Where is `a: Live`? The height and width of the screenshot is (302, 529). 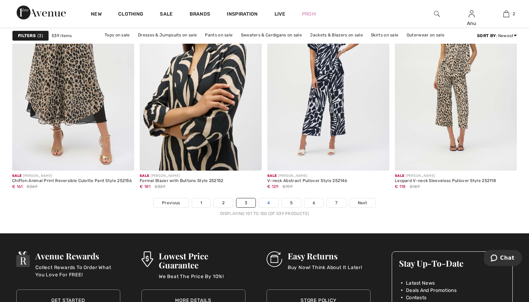 a: Live is located at coordinates (280, 14).